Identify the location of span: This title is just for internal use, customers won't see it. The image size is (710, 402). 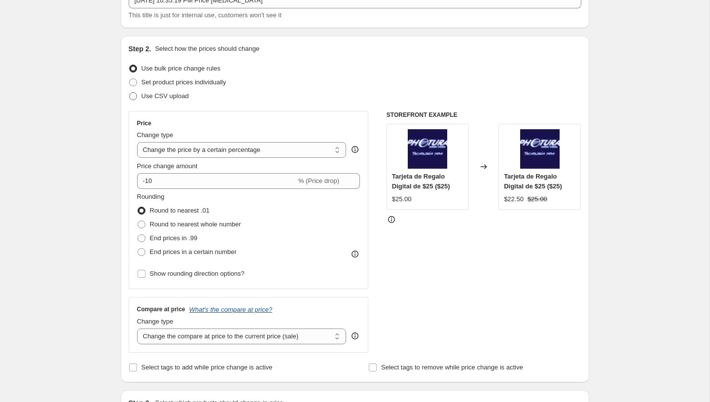
(205, 15).